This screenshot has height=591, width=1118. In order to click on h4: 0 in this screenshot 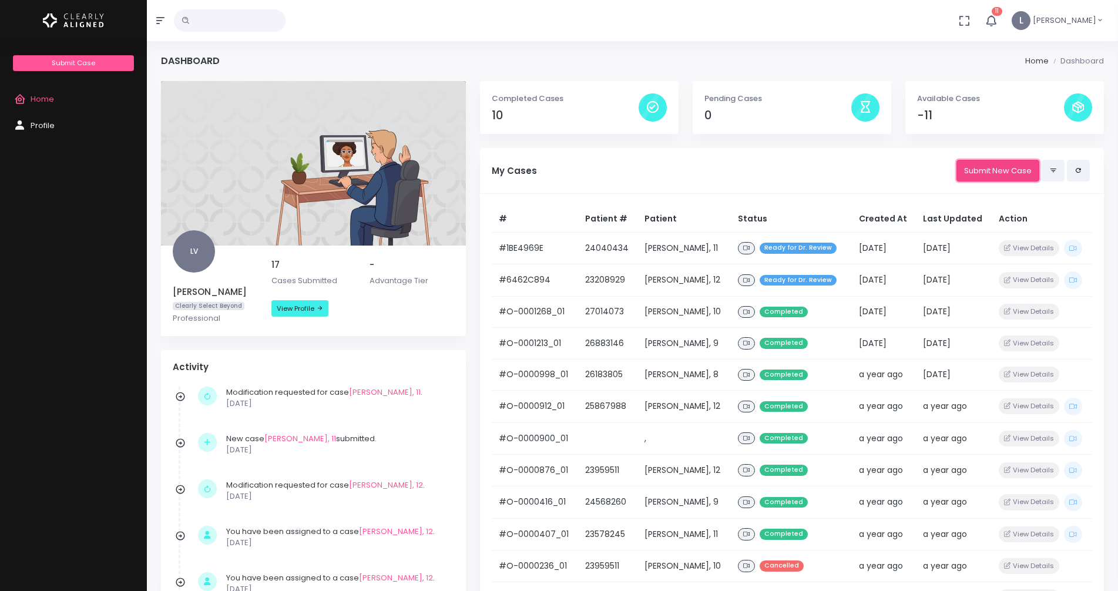, I will do `click(778, 115)`.